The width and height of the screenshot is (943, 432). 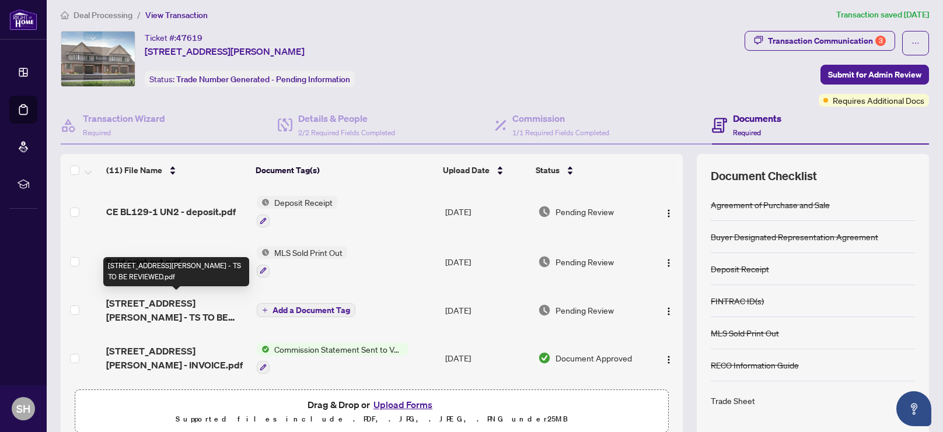 I want to click on span: plus, so click(x=265, y=310).